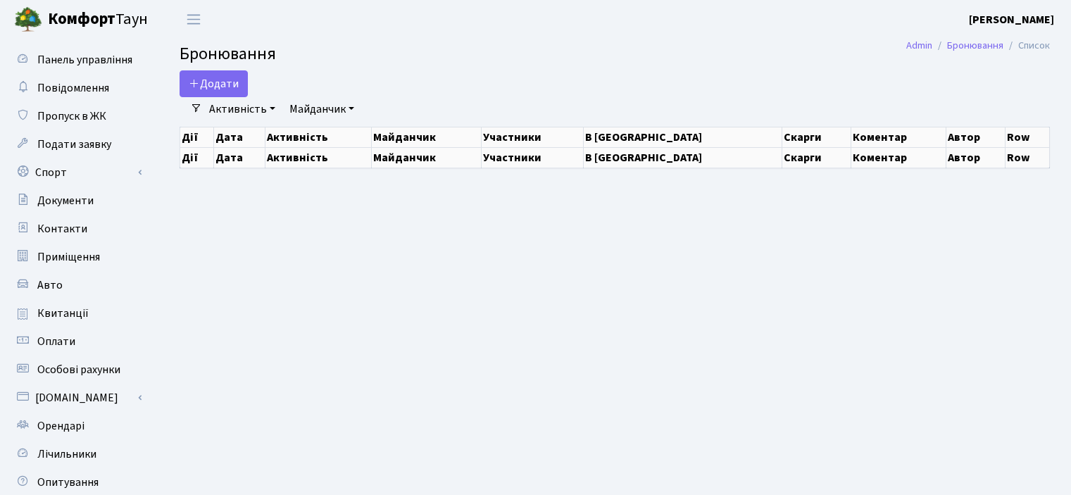 The height and width of the screenshot is (495, 1071). What do you see at coordinates (77, 60) in the screenshot?
I see `a: Панель управління` at bounding box center [77, 60].